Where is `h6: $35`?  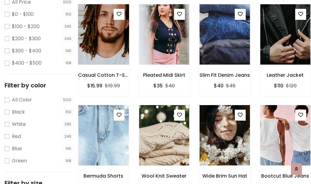 h6: $35 is located at coordinates (158, 85).